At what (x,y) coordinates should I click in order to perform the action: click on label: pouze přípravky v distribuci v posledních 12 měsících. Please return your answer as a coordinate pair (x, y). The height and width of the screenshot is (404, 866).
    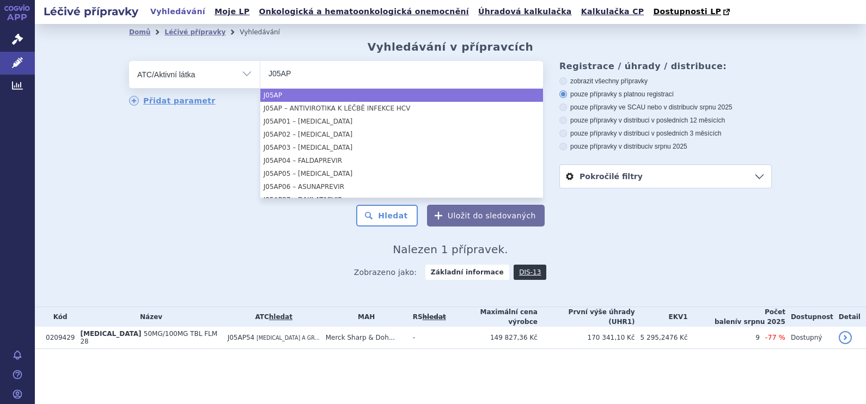
    Looking at the image, I should click on (665, 120).